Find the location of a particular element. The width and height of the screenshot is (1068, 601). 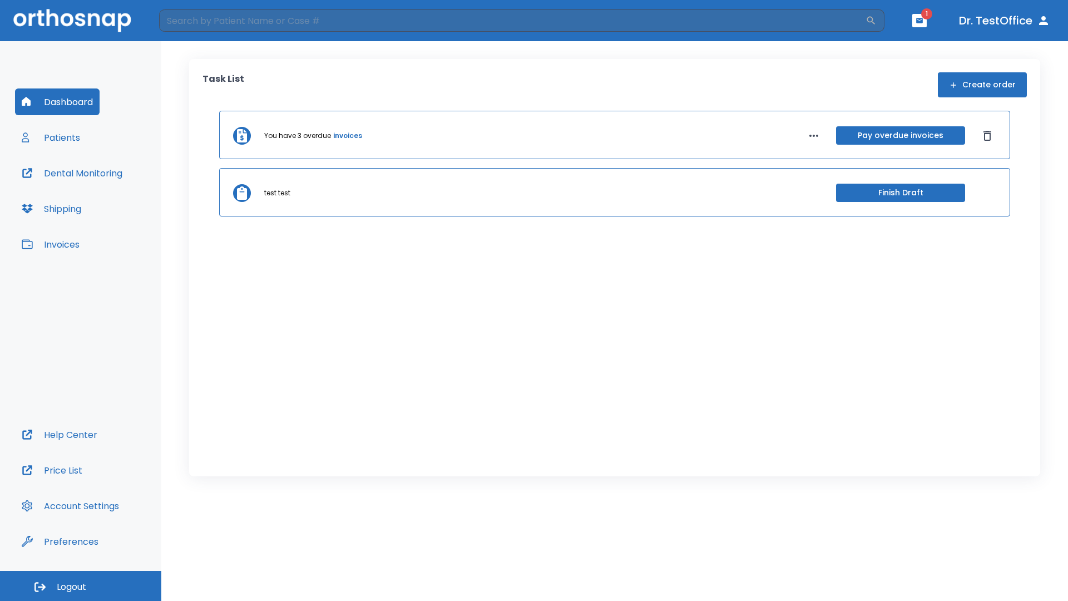

p: Task List is located at coordinates (223, 85).